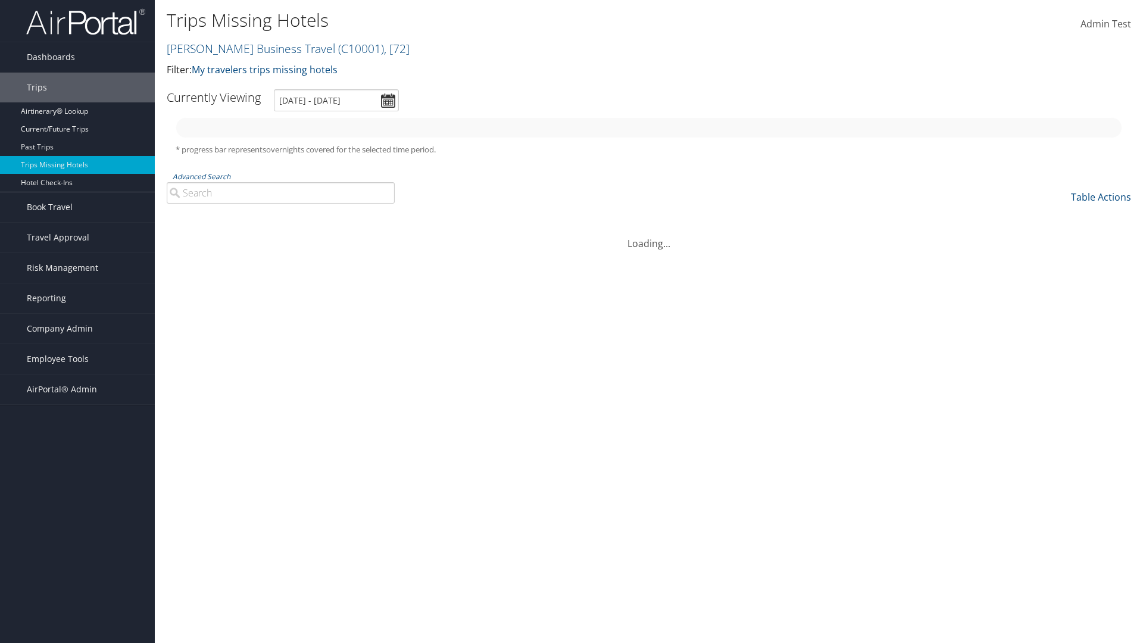 This screenshot has width=1143, height=643. What do you see at coordinates (201, 176) in the screenshot?
I see `a: Advanced Search` at bounding box center [201, 176].